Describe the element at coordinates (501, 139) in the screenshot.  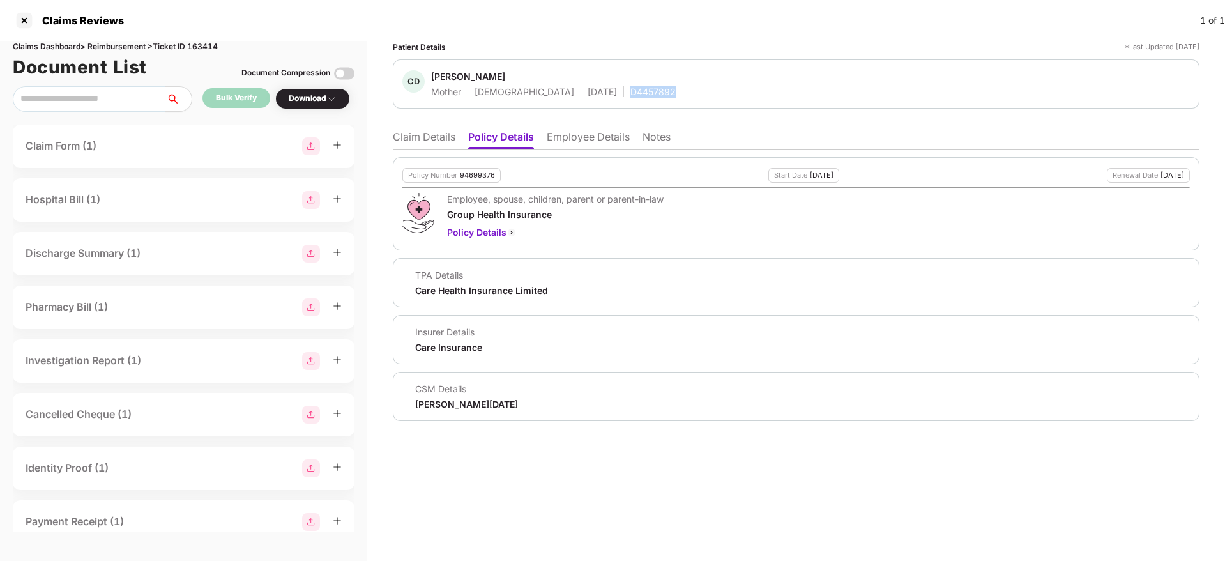
I see `li: Policy Details` at that location.